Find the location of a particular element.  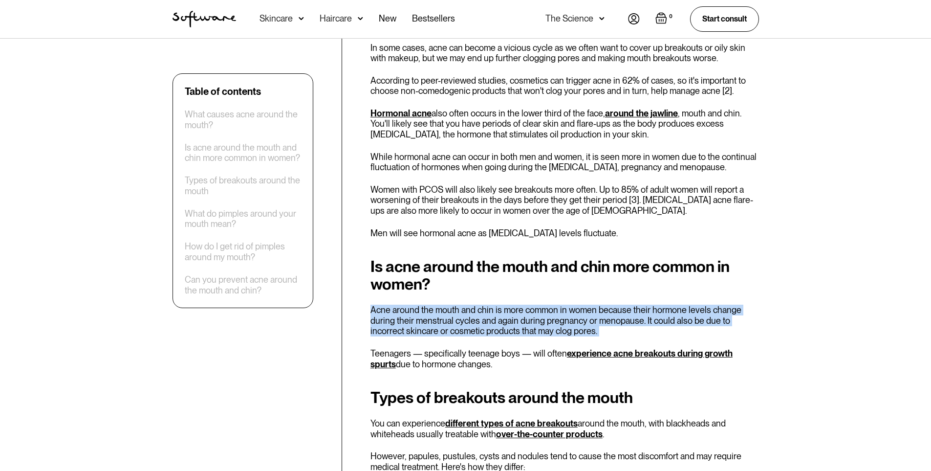

div: What causes acne around the mouth? is located at coordinates (243, 119).